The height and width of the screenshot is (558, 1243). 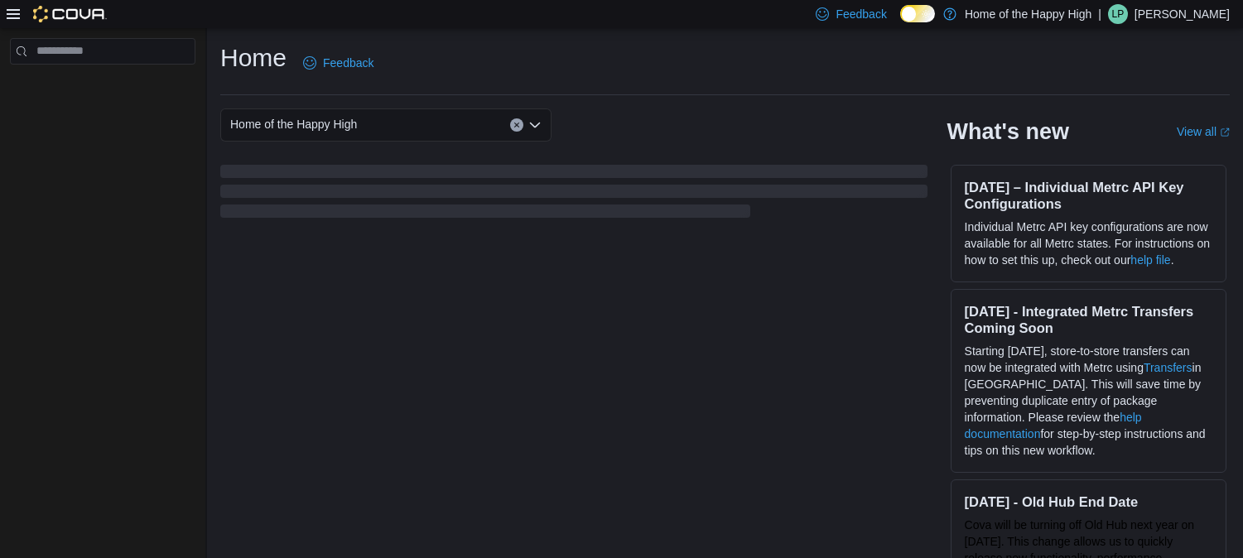 What do you see at coordinates (918, 13) in the screenshot?
I see `input: Dark Mode` at bounding box center [918, 13].